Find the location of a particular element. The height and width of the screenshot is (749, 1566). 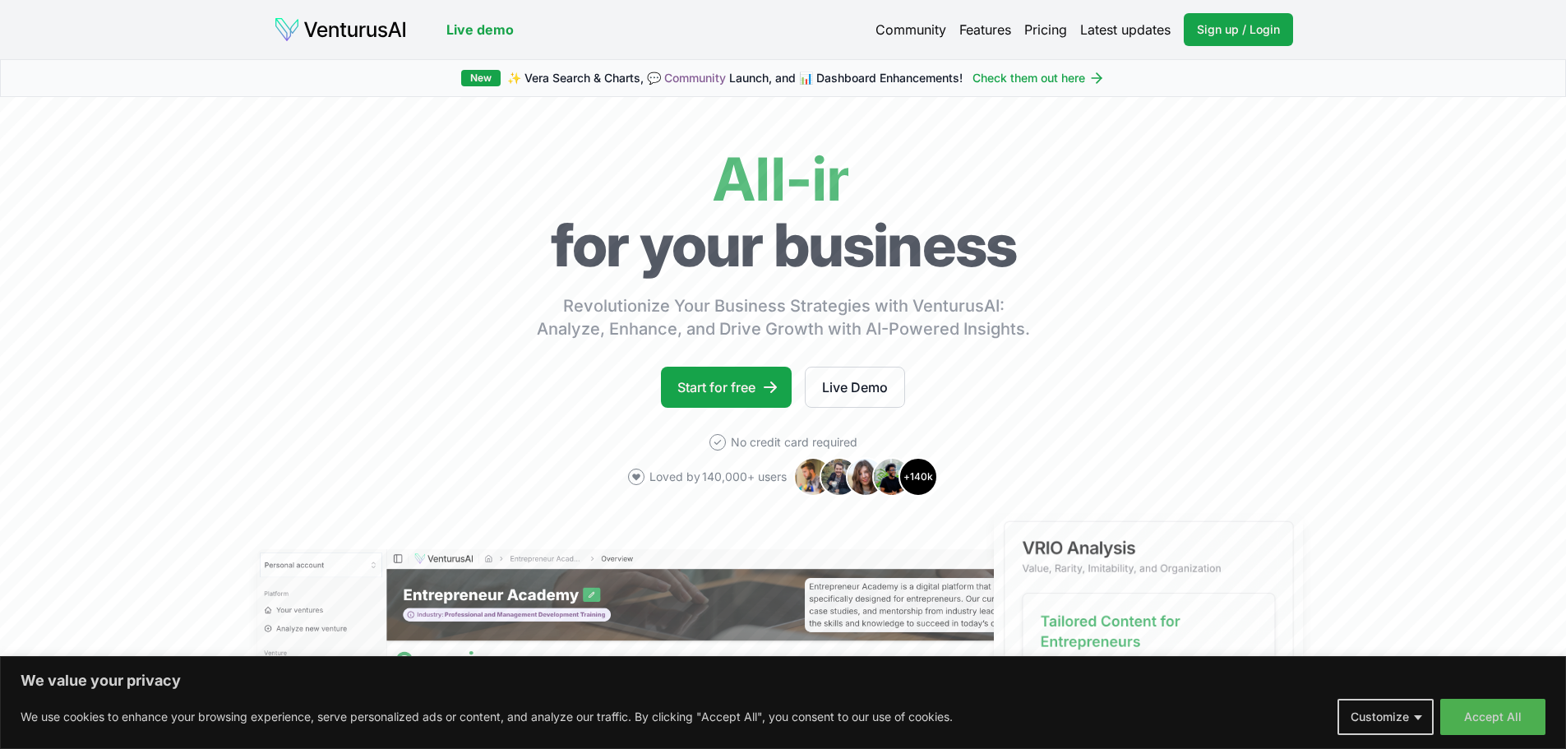

img: Avatar 1 is located at coordinates (813, 477).